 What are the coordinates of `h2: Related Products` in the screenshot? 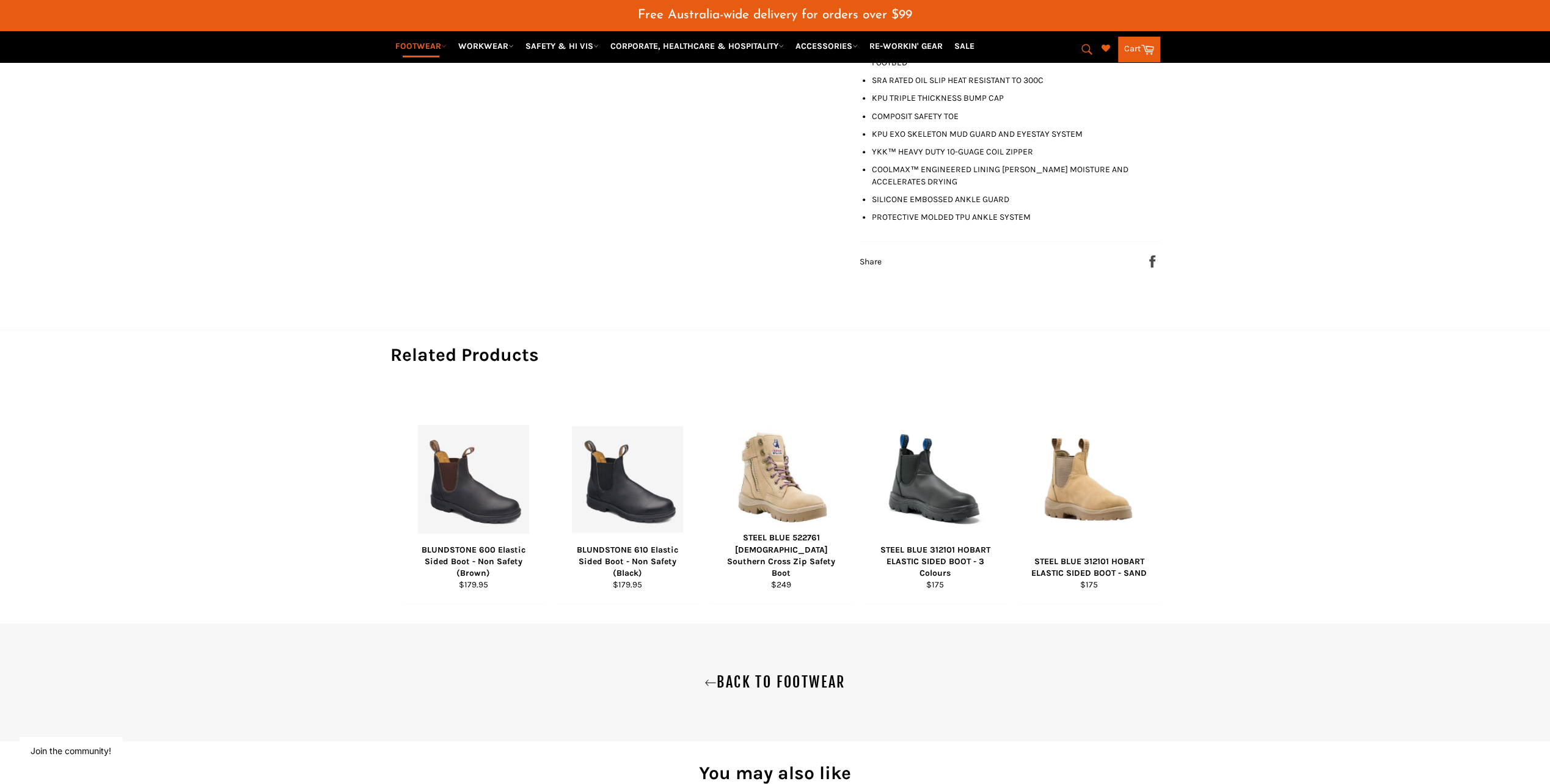 It's located at (775, 355).